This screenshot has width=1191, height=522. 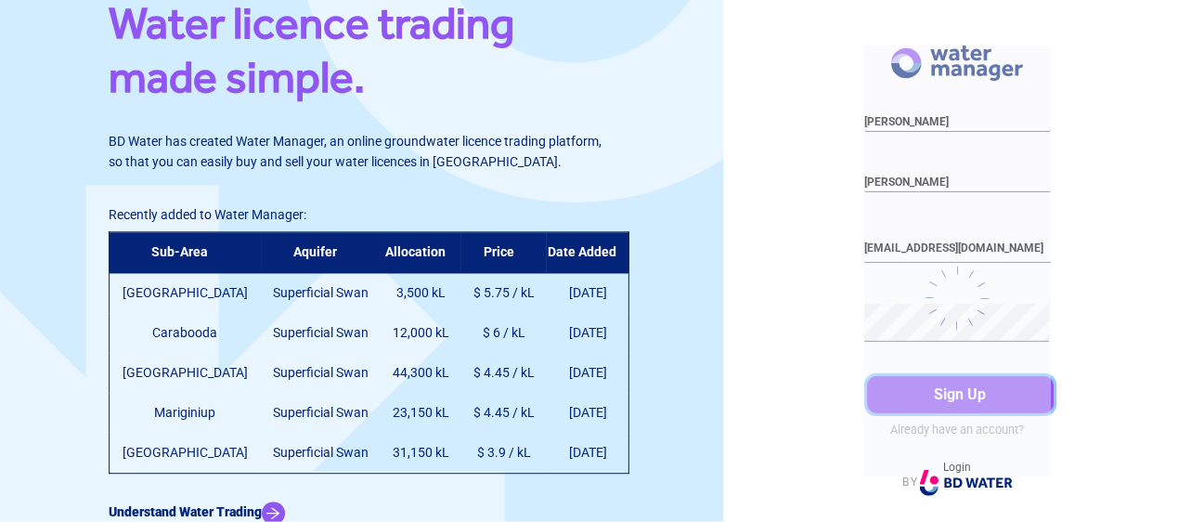 I want to click on td: $ 6 / kL, so click(x=504, y=333).